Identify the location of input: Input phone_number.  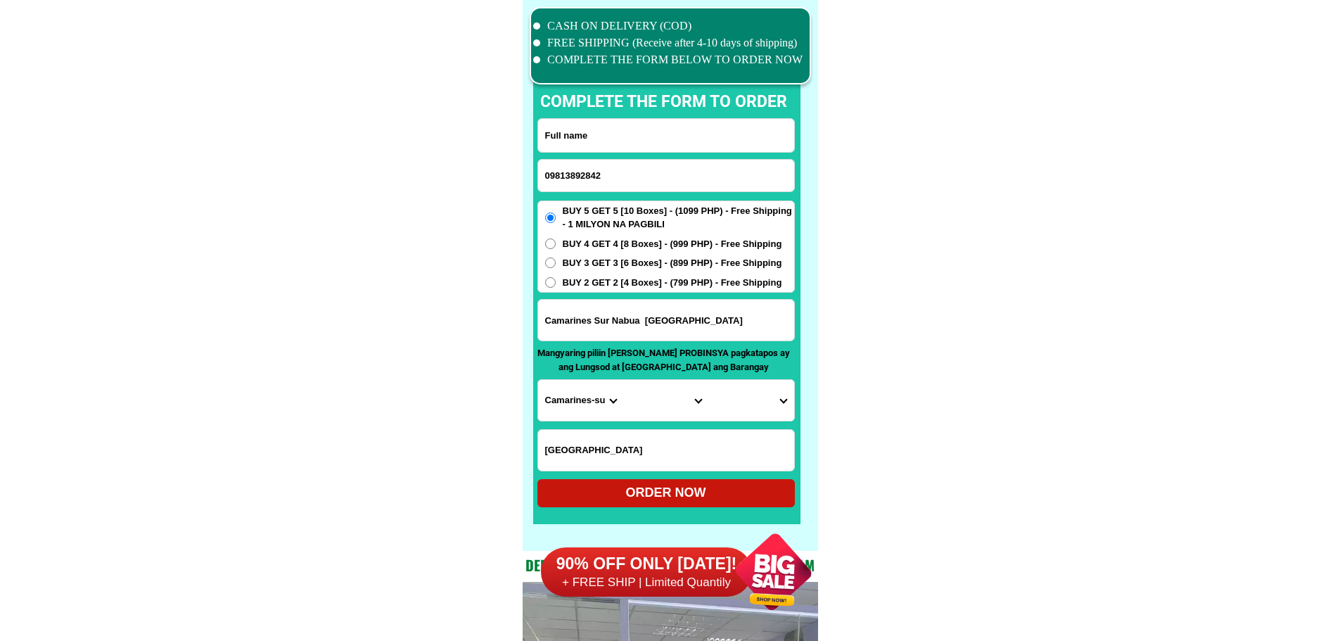
(666, 175).